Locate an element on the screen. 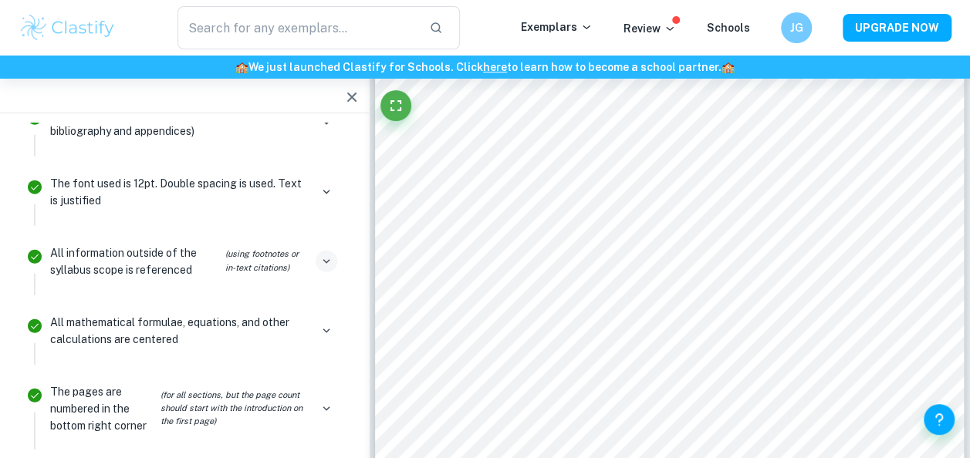  p: All information outside of the syllabus scope is referenced is located at coordinates (180, 261).